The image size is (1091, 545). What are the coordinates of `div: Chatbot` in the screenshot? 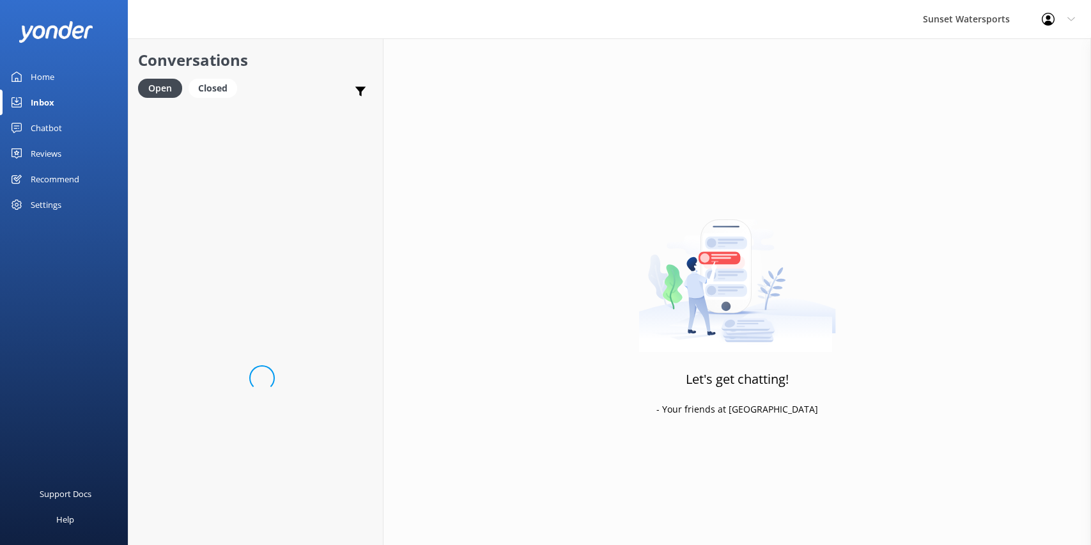 It's located at (46, 128).